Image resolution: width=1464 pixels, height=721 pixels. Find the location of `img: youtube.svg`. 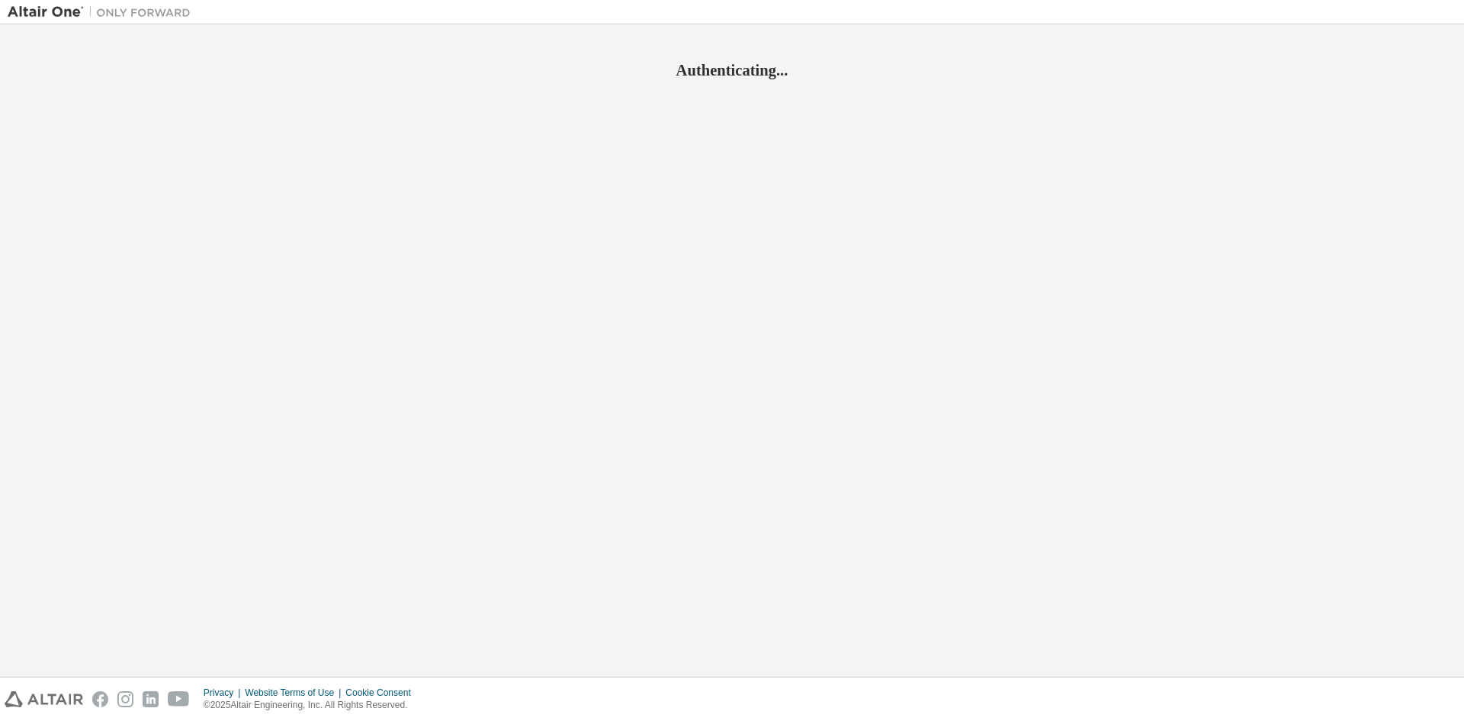

img: youtube.svg is located at coordinates (178, 699).